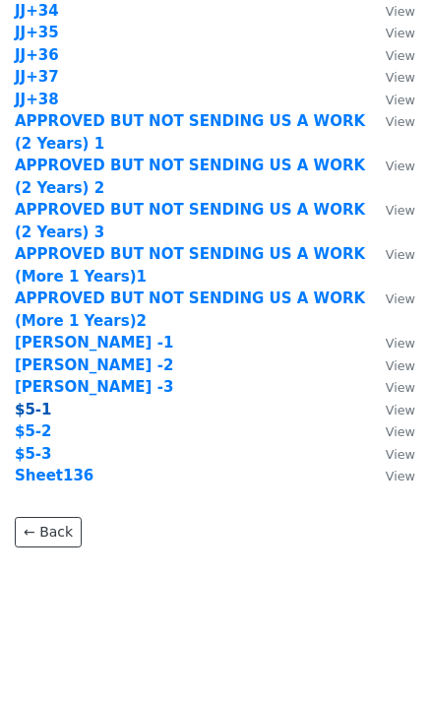  Describe the element at coordinates (190, 176) in the screenshot. I see `strong: APPROVED BUT NOT SENDING US A WORK (2 Years) 2` at that location.